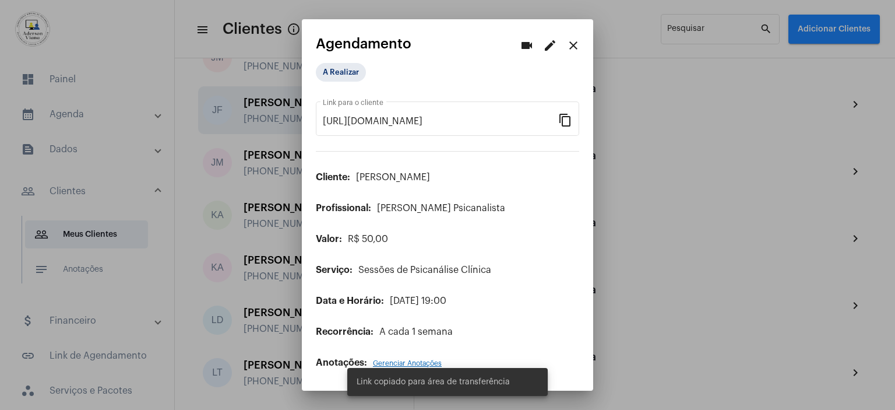 This screenshot has width=895, height=410. Describe the element at coordinates (433, 382) in the screenshot. I see `span: Link copiado para área de transferência` at that location.